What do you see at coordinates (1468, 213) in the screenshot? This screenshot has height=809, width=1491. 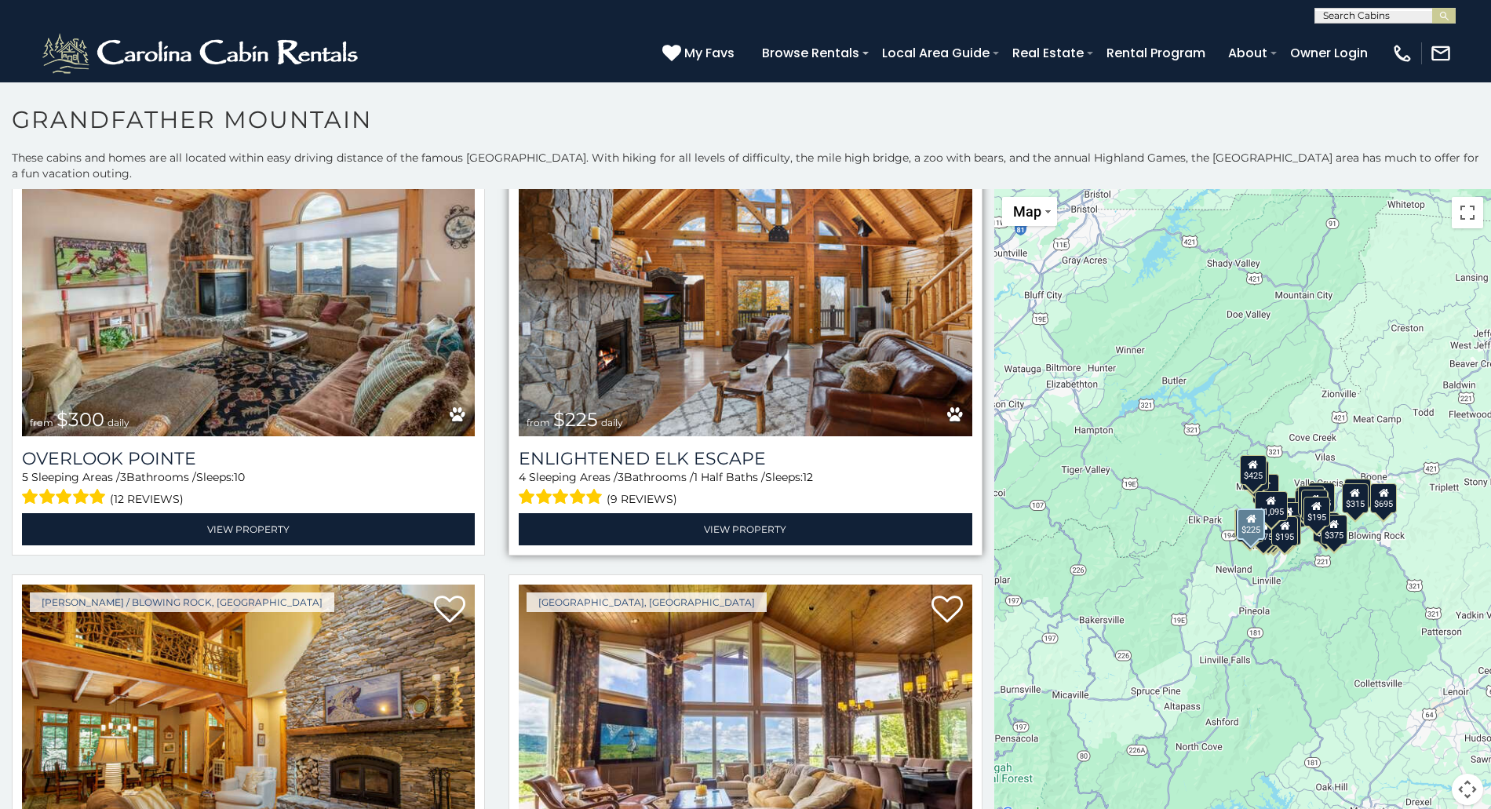 I see `button: Toggle fullscreen view` at bounding box center [1468, 213].